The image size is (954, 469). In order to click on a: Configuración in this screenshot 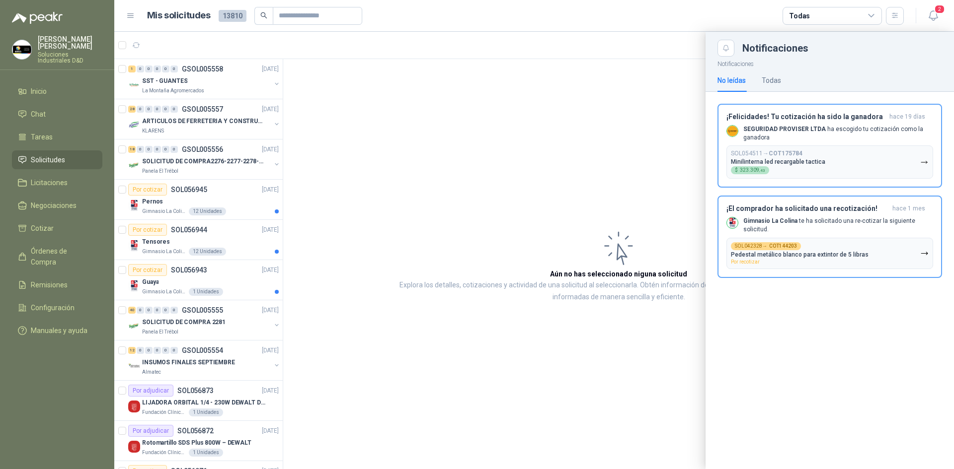, I will do `click(57, 308)`.